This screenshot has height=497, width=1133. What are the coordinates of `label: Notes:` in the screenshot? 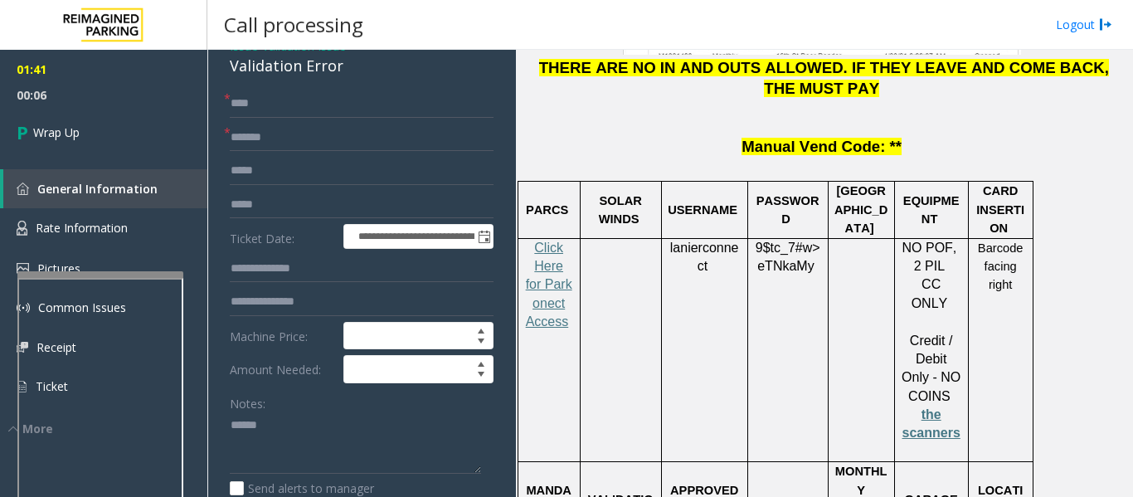 It's located at (247, 401).